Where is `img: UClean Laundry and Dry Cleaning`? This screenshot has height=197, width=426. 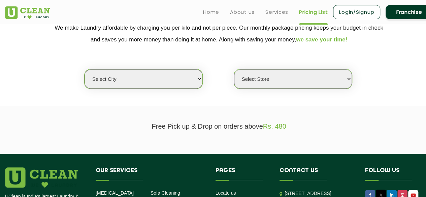
img: UClean Laundry and Dry Cleaning is located at coordinates (27, 12).